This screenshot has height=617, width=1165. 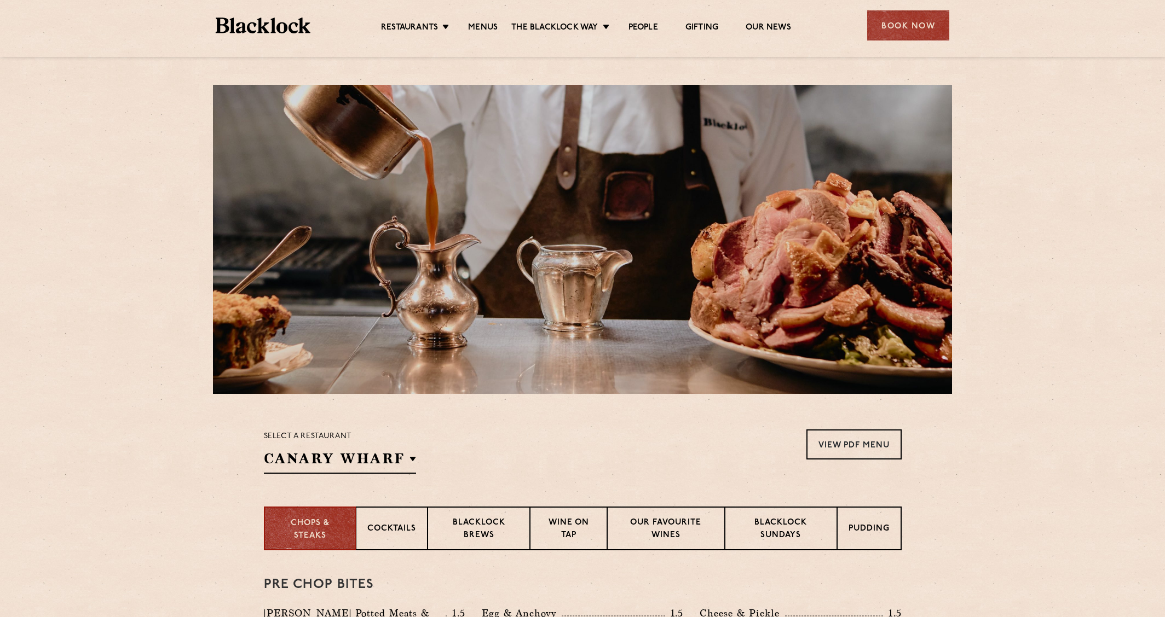 I want to click on a: Gifting, so click(x=702, y=28).